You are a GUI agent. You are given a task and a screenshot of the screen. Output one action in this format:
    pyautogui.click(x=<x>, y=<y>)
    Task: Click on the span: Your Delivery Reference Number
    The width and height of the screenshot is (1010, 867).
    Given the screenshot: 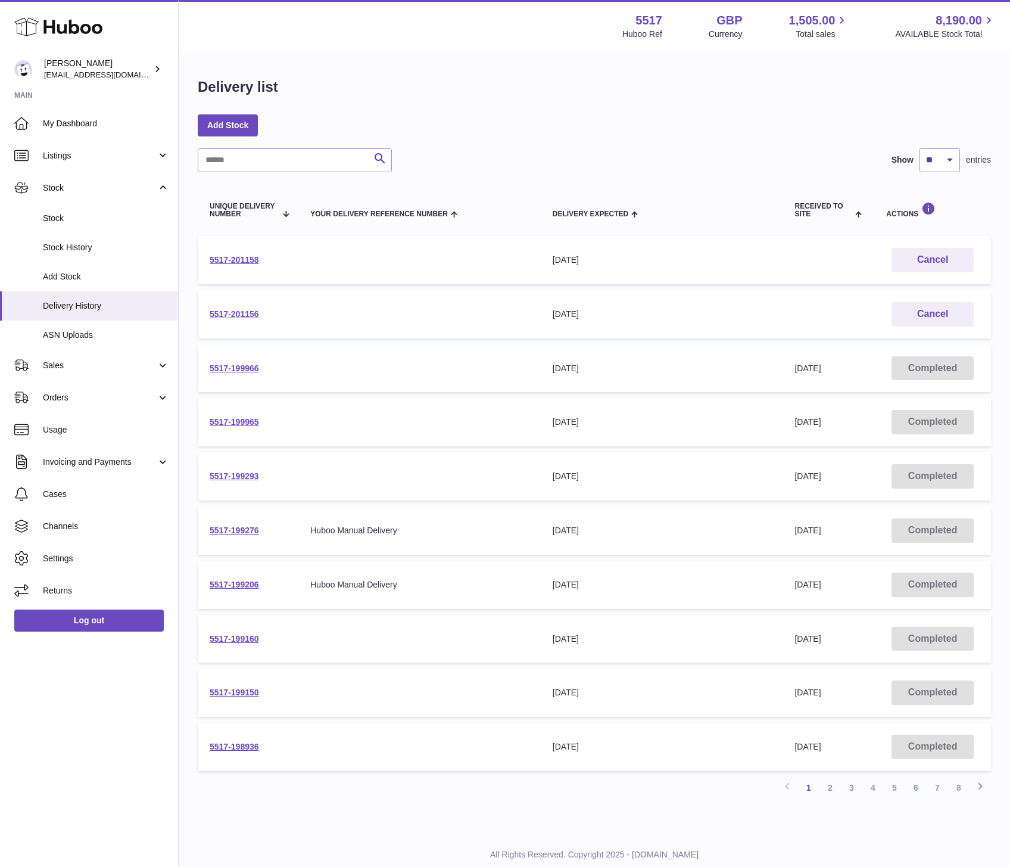 What is the action you would take?
    pyautogui.click(x=379, y=214)
    